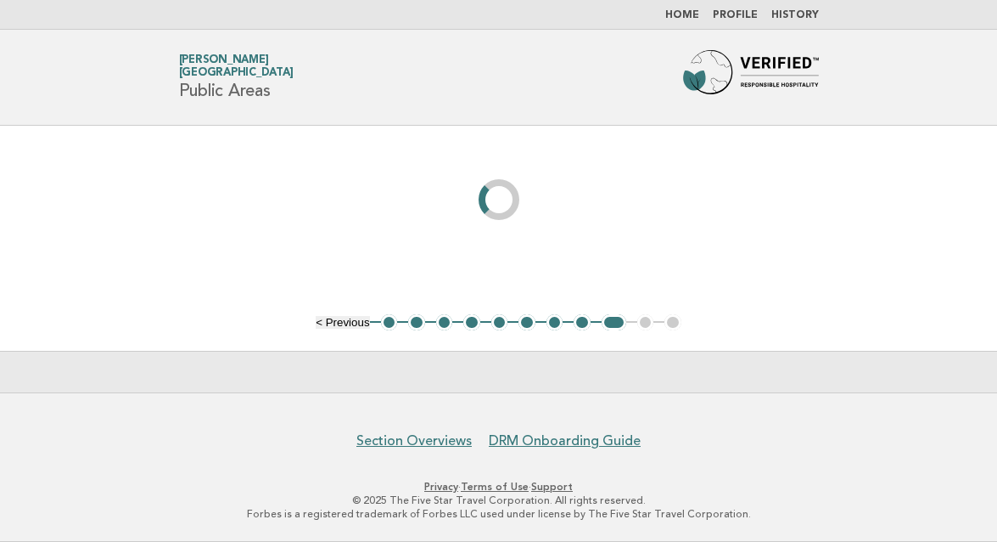 The height and width of the screenshot is (542, 997). What do you see at coordinates (414, 441) in the screenshot?
I see `a: Section Overviews` at bounding box center [414, 441].